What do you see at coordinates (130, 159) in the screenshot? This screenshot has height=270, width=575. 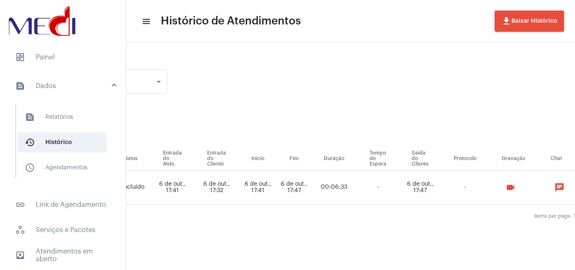 I see `th: Status` at bounding box center [130, 159].